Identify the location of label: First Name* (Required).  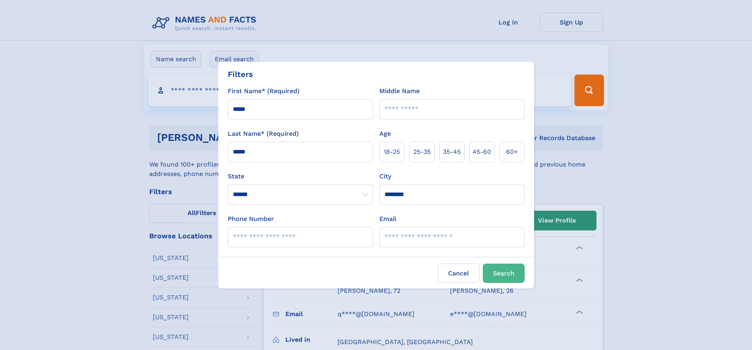
(264, 91).